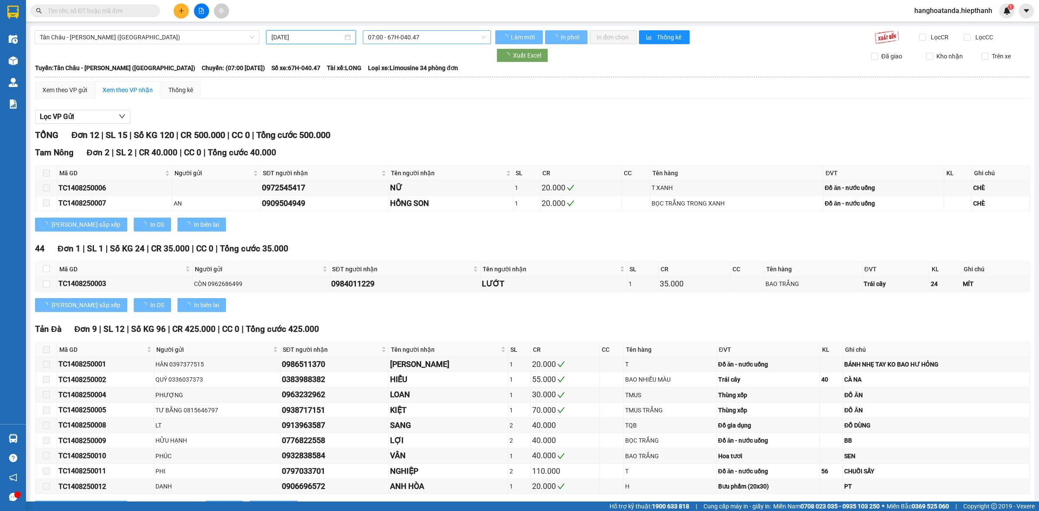 Image resolution: width=1039 pixels, height=511 pixels. What do you see at coordinates (448, 441) in the screenshot?
I see `div: LỢI` at bounding box center [448, 441].